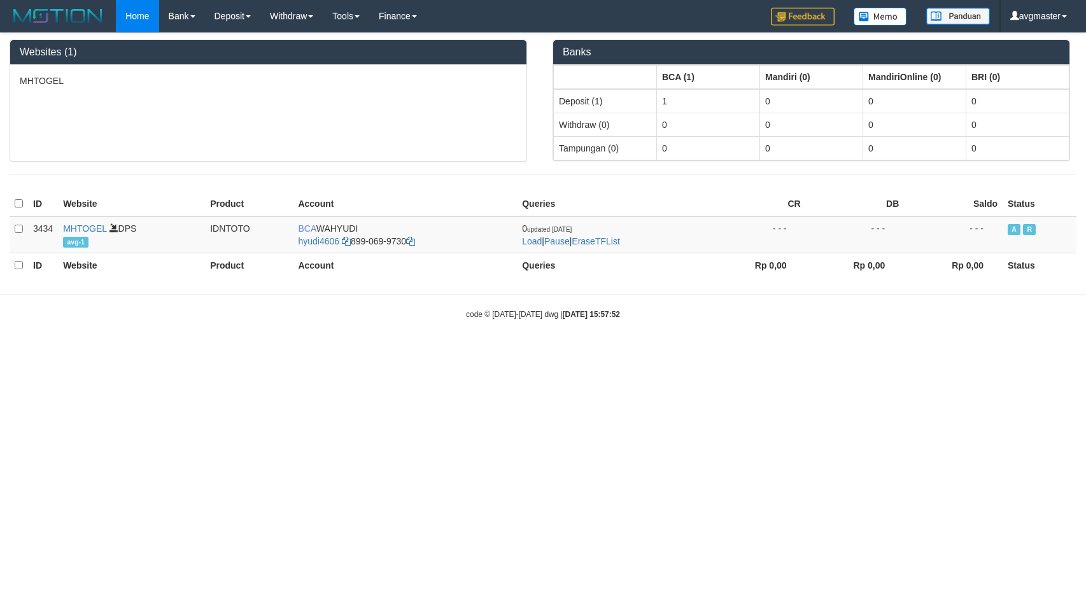 Image resolution: width=1086 pixels, height=590 pixels. Describe the element at coordinates (85, 229) in the screenshot. I see `a: MHTOGEL` at that location.